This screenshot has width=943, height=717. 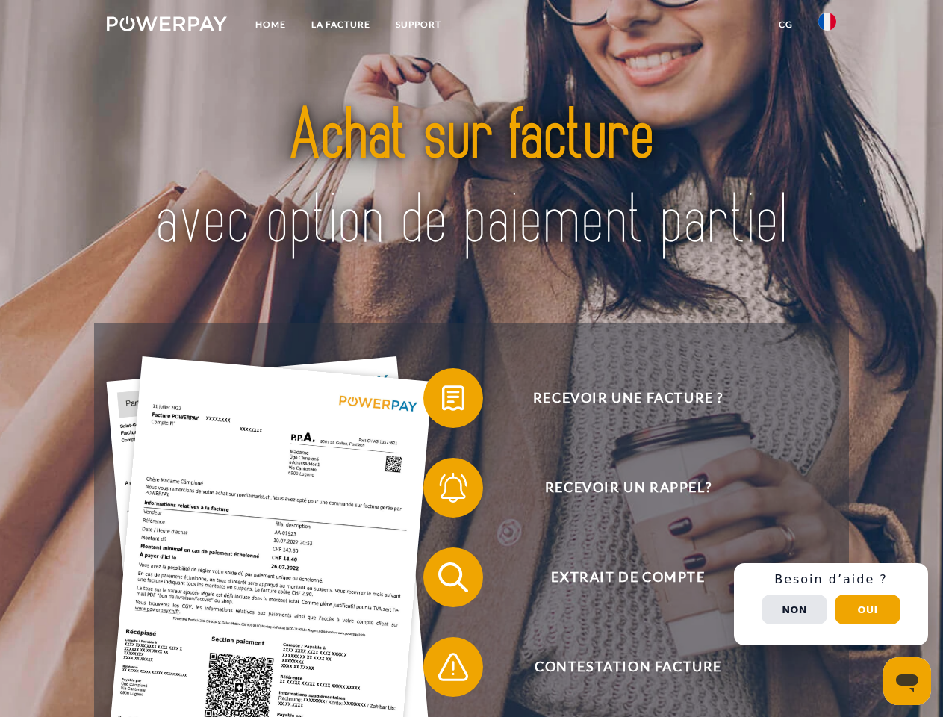 I want to click on span: Recevoir une facture ?, so click(x=628, y=398).